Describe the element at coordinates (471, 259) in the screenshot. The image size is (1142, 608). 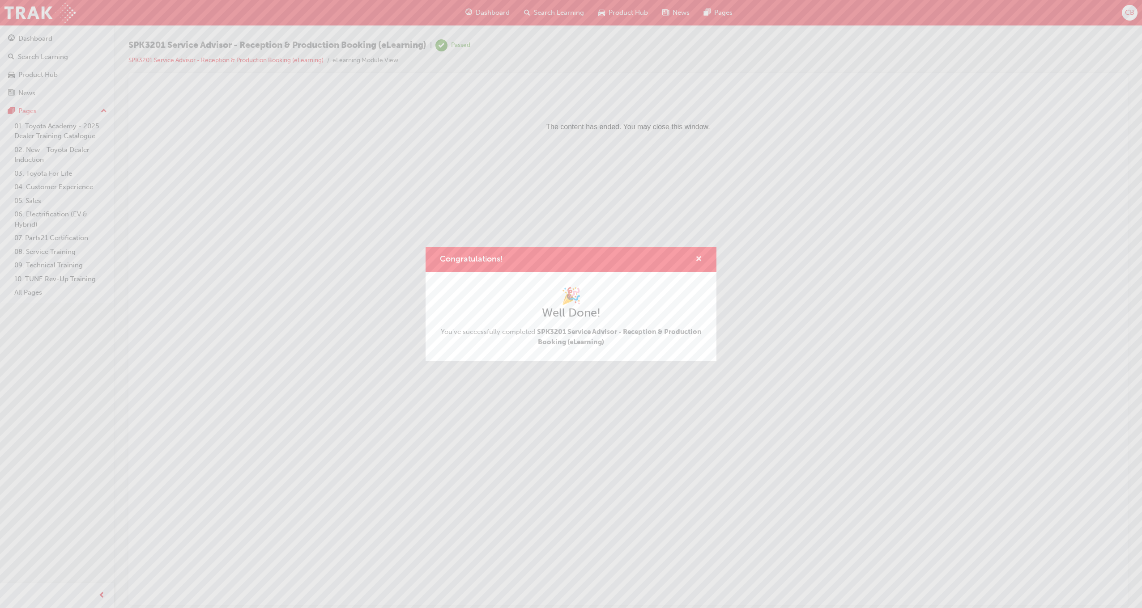
I see `span: Congratulations!` at that location.